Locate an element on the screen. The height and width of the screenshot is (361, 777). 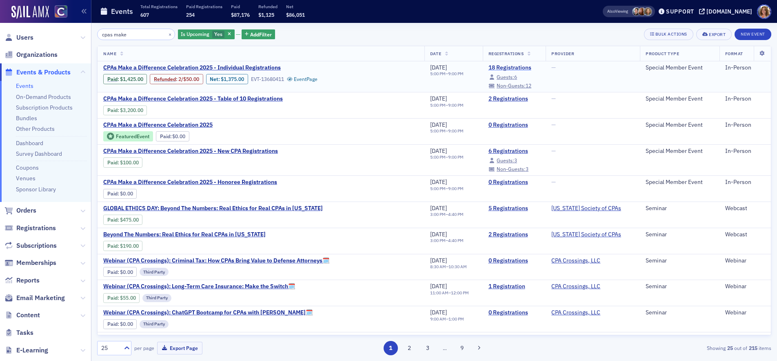
span: $87,176 is located at coordinates (240, 15).